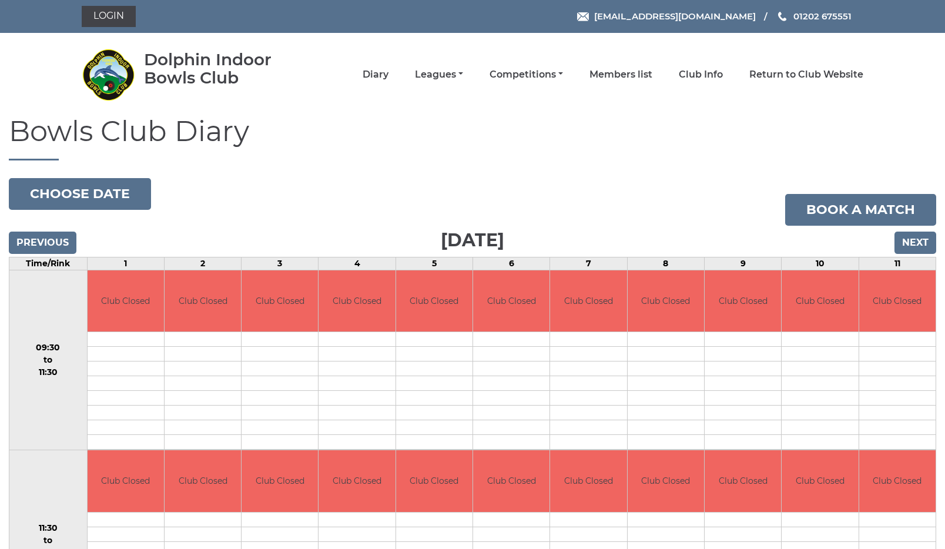 This screenshot has height=549, width=945. I want to click on td: 4, so click(357, 263).